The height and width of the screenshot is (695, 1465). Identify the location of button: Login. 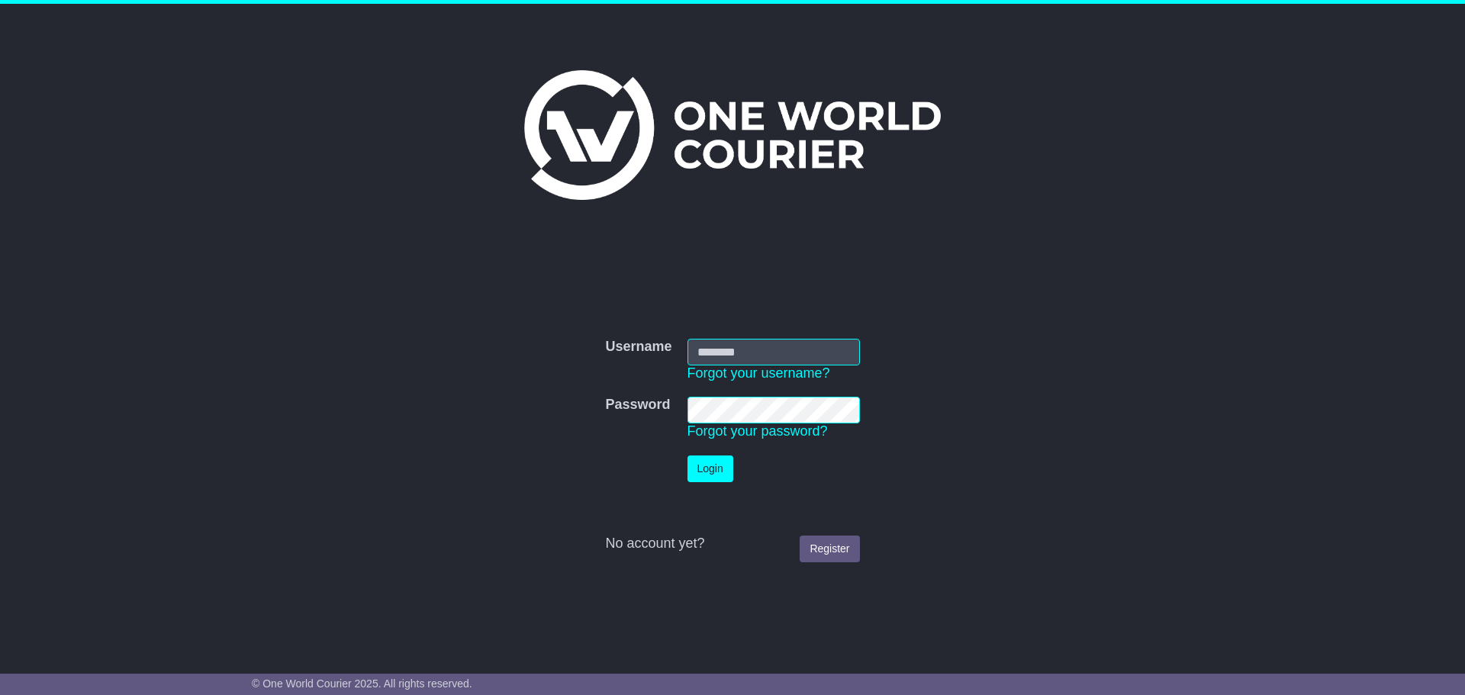
(710, 468).